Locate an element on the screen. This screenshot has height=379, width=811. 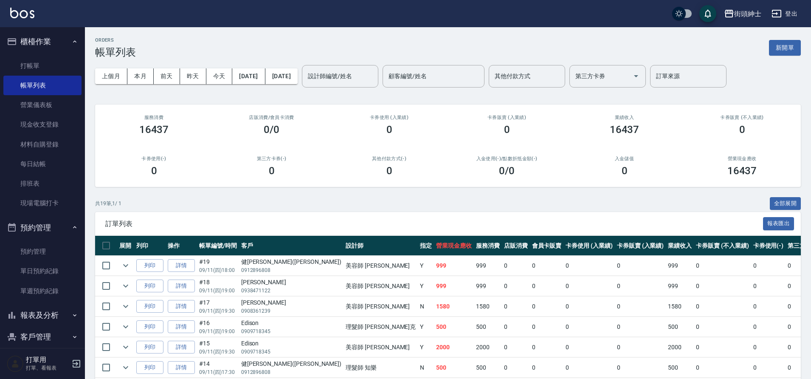
h3: 16437 is located at coordinates (624, 129).